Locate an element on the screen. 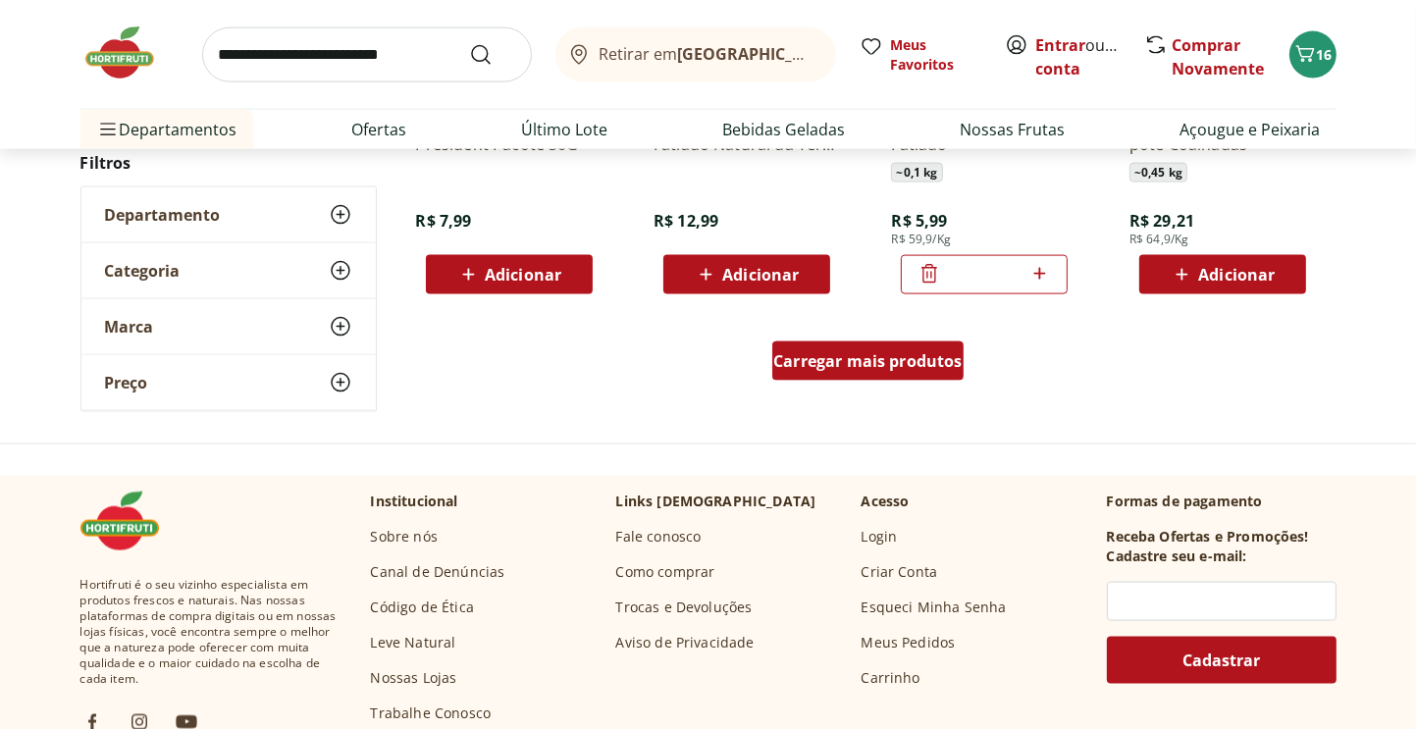 This screenshot has width=1416, height=729. h2: Filtros is located at coordinates (229, 163).